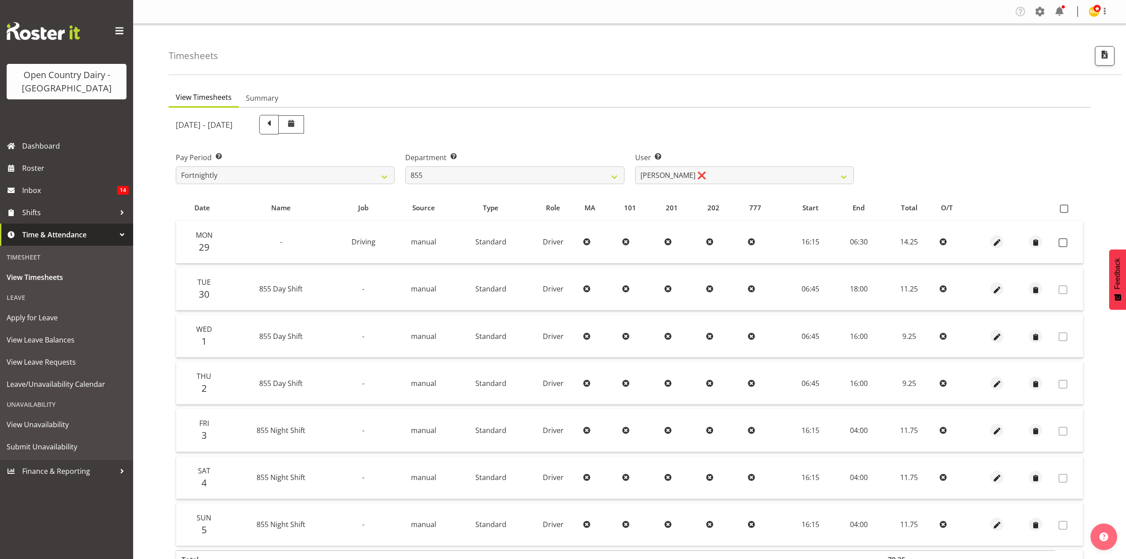 Image resolution: width=1126 pixels, height=559 pixels. What do you see at coordinates (1118, 280) in the screenshot?
I see `button: Feedback - Show survey` at bounding box center [1118, 280].